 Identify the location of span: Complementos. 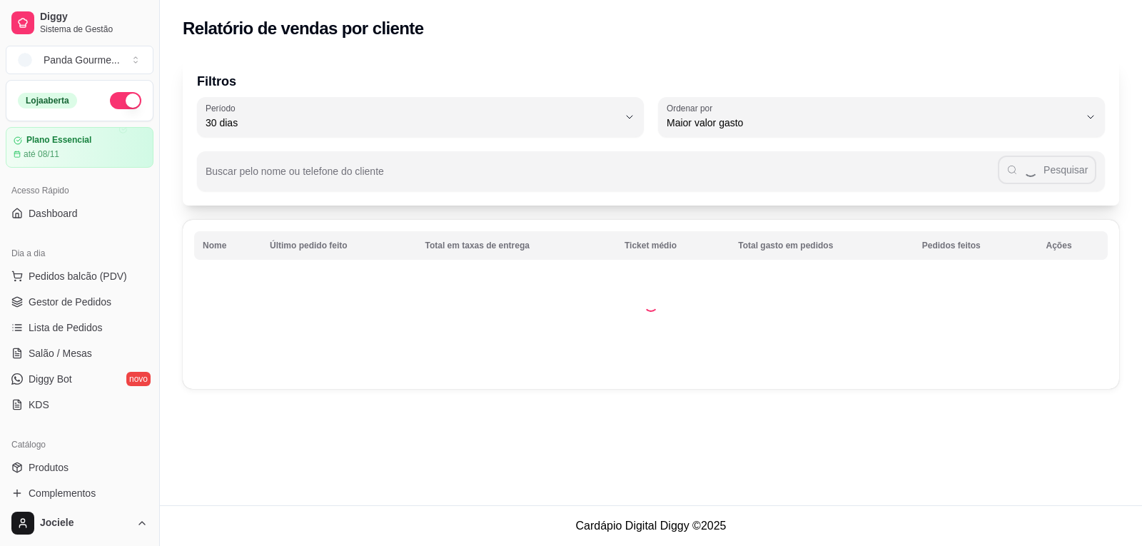
(62, 493).